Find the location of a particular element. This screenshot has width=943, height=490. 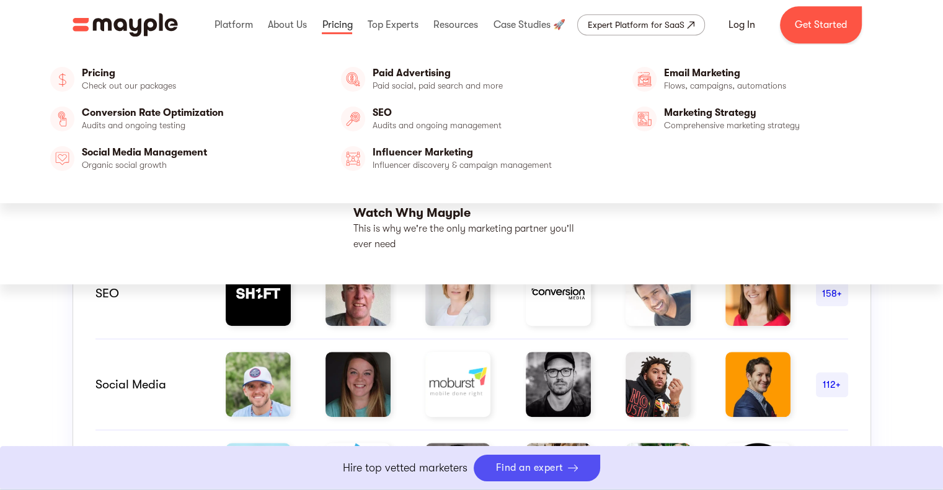

img: Mayple logo is located at coordinates (125, 25).